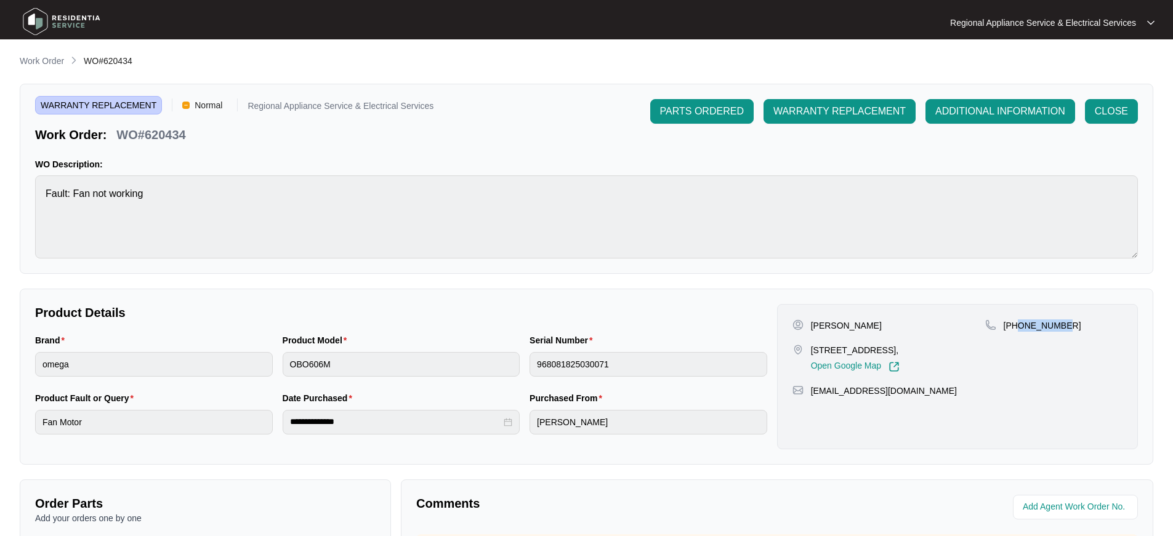  What do you see at coordinates (154, 364) in the screenshot?
I see `input: Brand` at bounding box center [154, 364].